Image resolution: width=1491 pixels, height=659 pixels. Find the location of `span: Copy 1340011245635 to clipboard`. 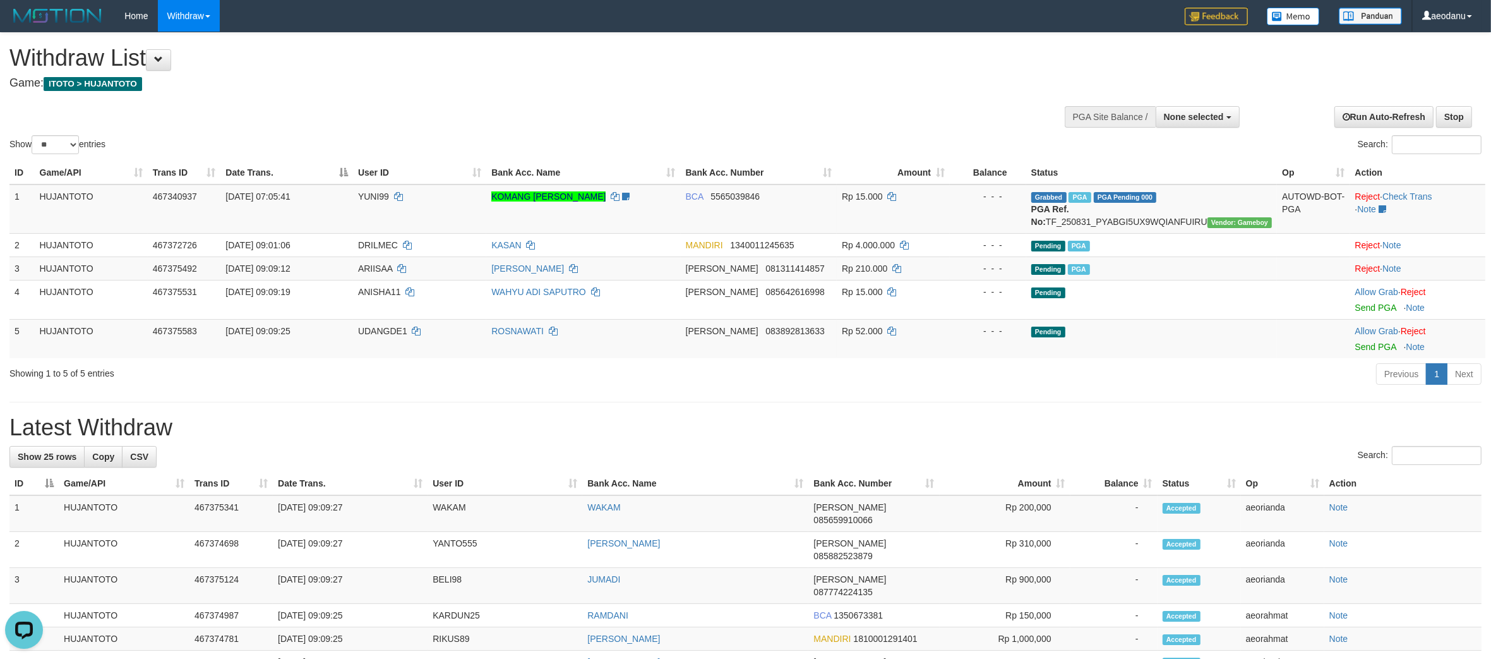

span: Copy 1340011245635 to clipboard is located at coordinates (762, 245).